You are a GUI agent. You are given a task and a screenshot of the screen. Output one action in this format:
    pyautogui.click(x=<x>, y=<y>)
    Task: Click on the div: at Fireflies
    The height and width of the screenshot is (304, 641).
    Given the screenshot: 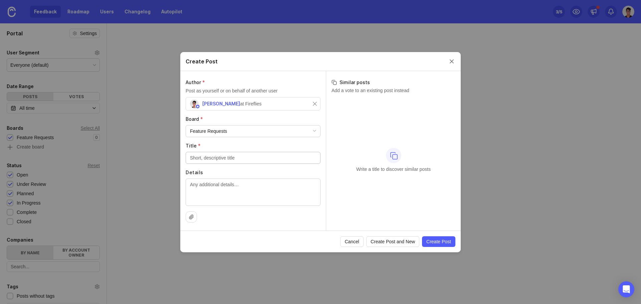 What is the action you would take?
    pyautogui.click(x=251, y=104)
    